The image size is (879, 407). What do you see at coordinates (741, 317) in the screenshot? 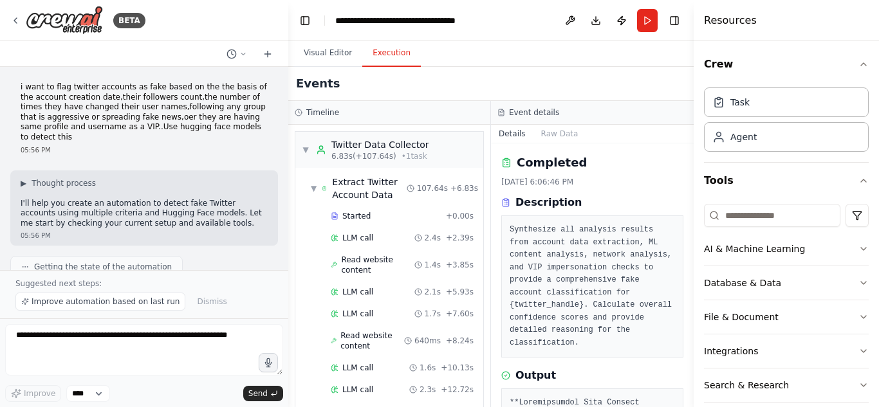
I see `div: File & Document` at bounding box center [741, 317].